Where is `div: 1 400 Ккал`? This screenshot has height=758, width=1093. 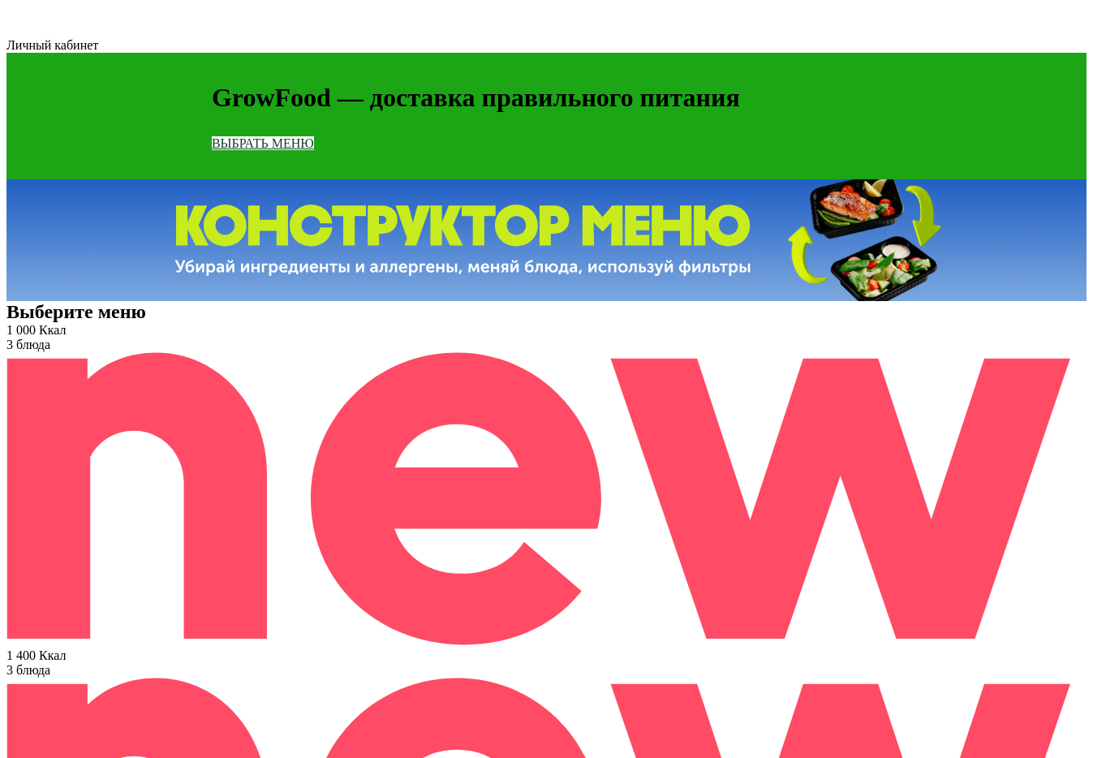 div: 1 400 Ккал is located at coordinates (546, 656).